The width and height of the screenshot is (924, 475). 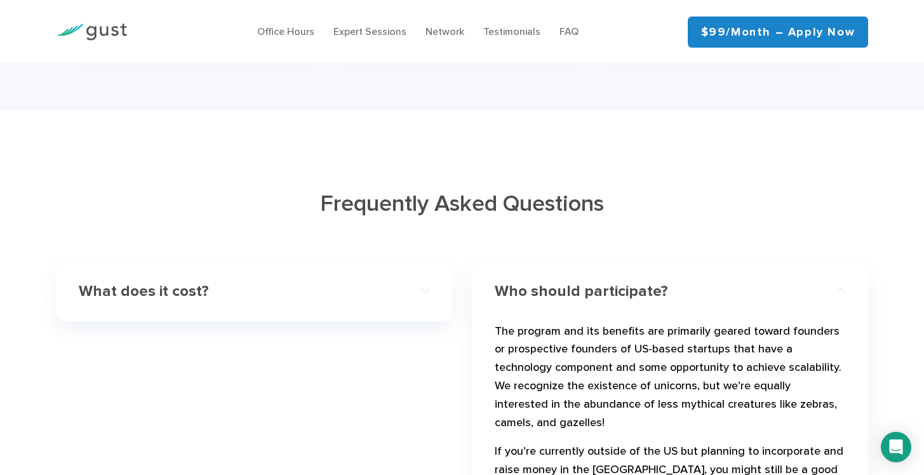 I want to click on img: Gust Logo, so click(x=91, y=32).